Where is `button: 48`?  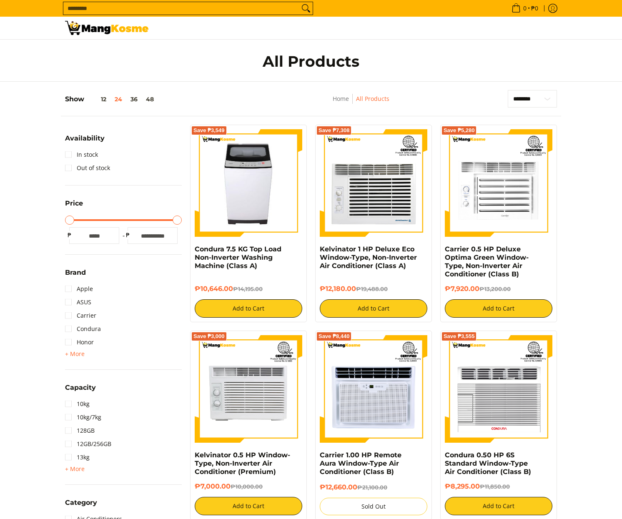 button: 48 is located at coordinates (150, 99).